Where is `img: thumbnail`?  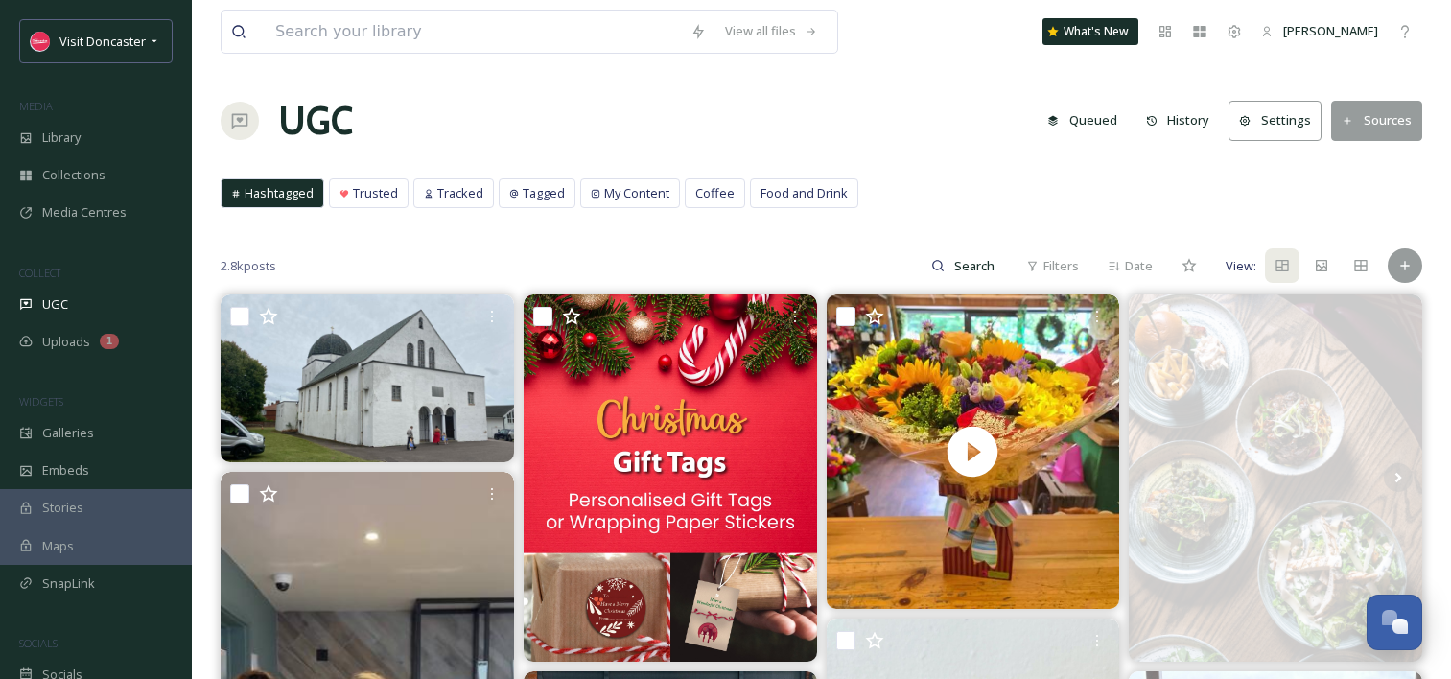
img: thumbnail is located at coordinates (972, 452).